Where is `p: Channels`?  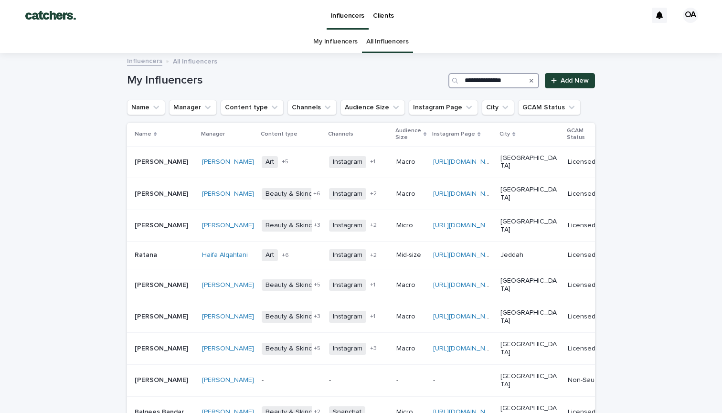
p: Channels is located at coordinates (341, 134).